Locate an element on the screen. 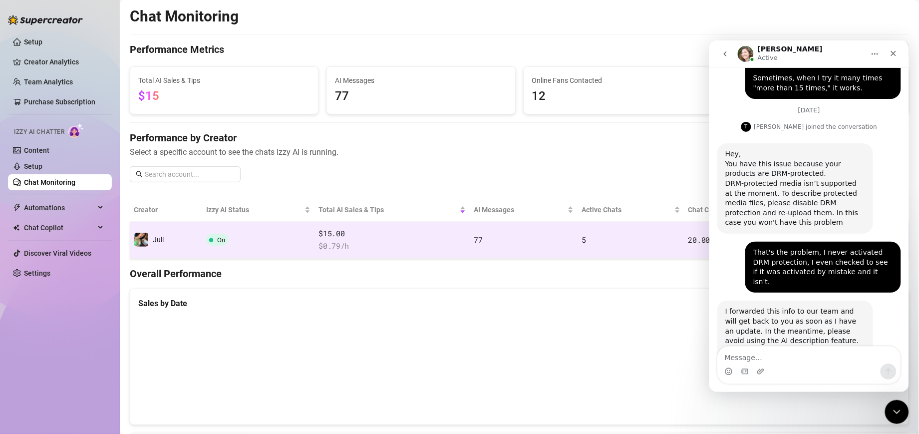  span: Active Chats is located at coordinates (627, 210).